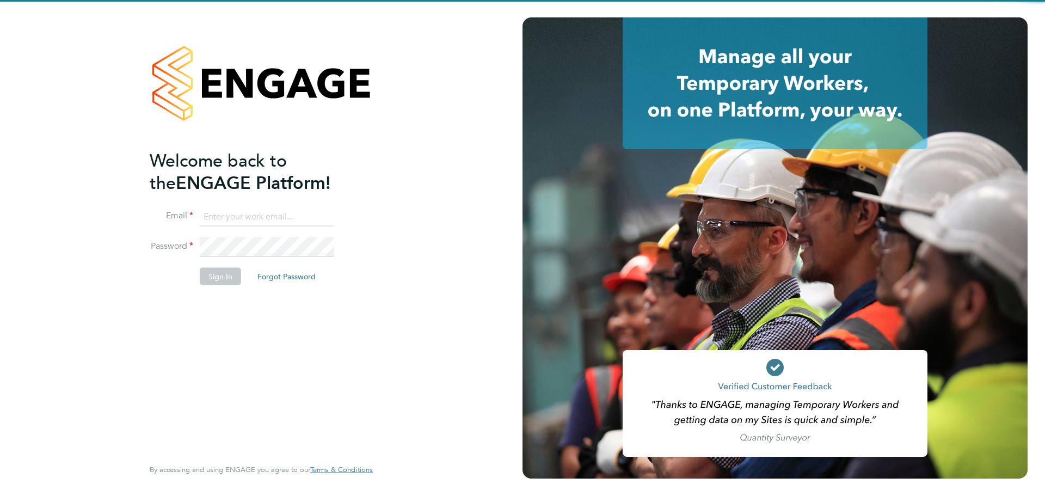 The width and height of the screenshot is (1045, 496). I want to click on button: Sign In, so click(220, 277).